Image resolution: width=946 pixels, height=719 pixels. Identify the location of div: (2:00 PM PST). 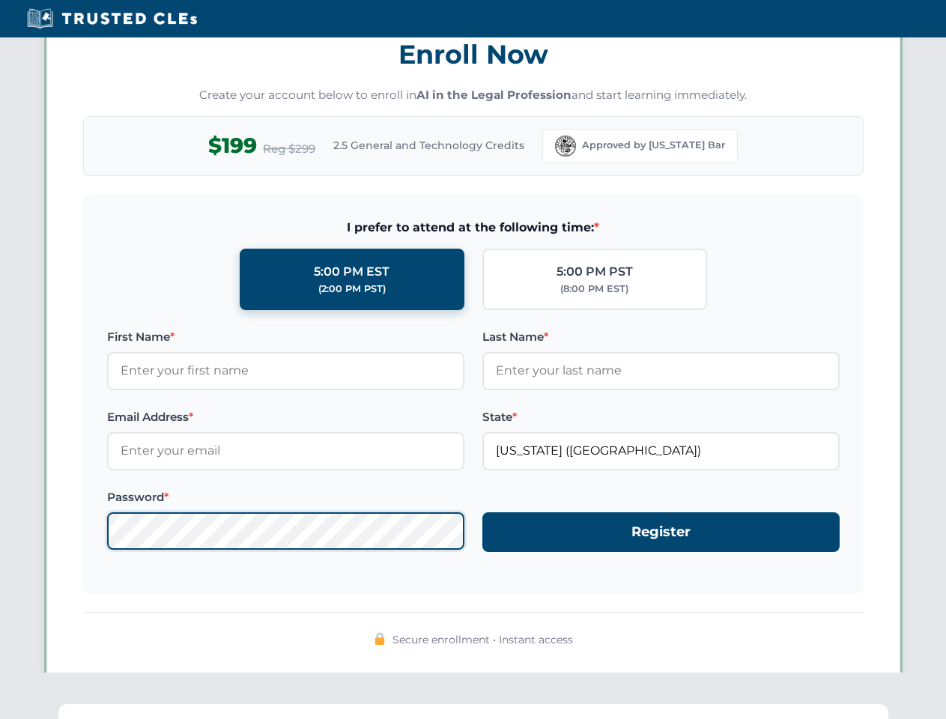
(352, 289).